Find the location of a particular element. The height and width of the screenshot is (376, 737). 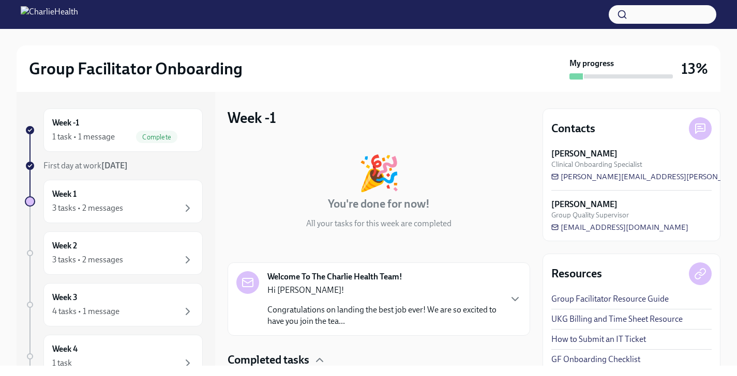

a: Week 23 tasks • 2 messages is located at coordinates (114, 253).